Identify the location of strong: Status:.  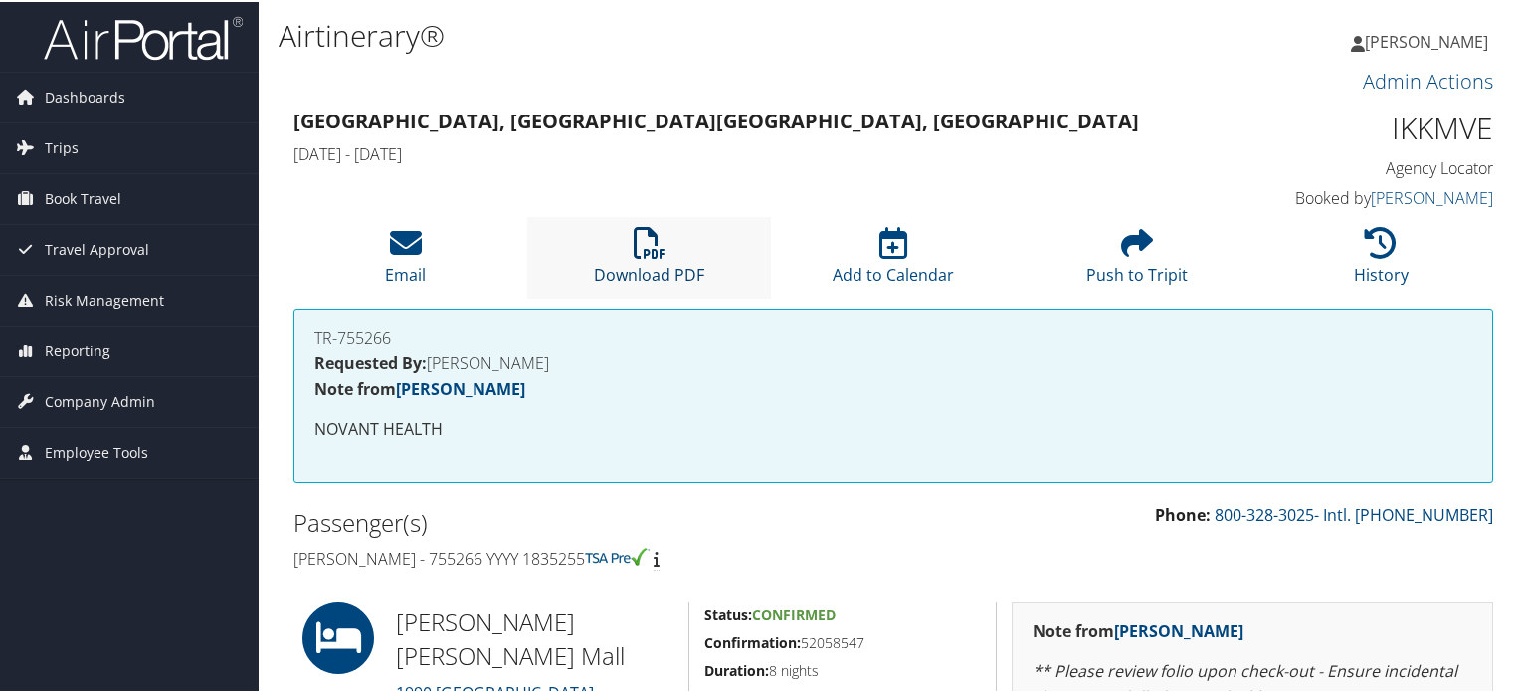
(728, 612).